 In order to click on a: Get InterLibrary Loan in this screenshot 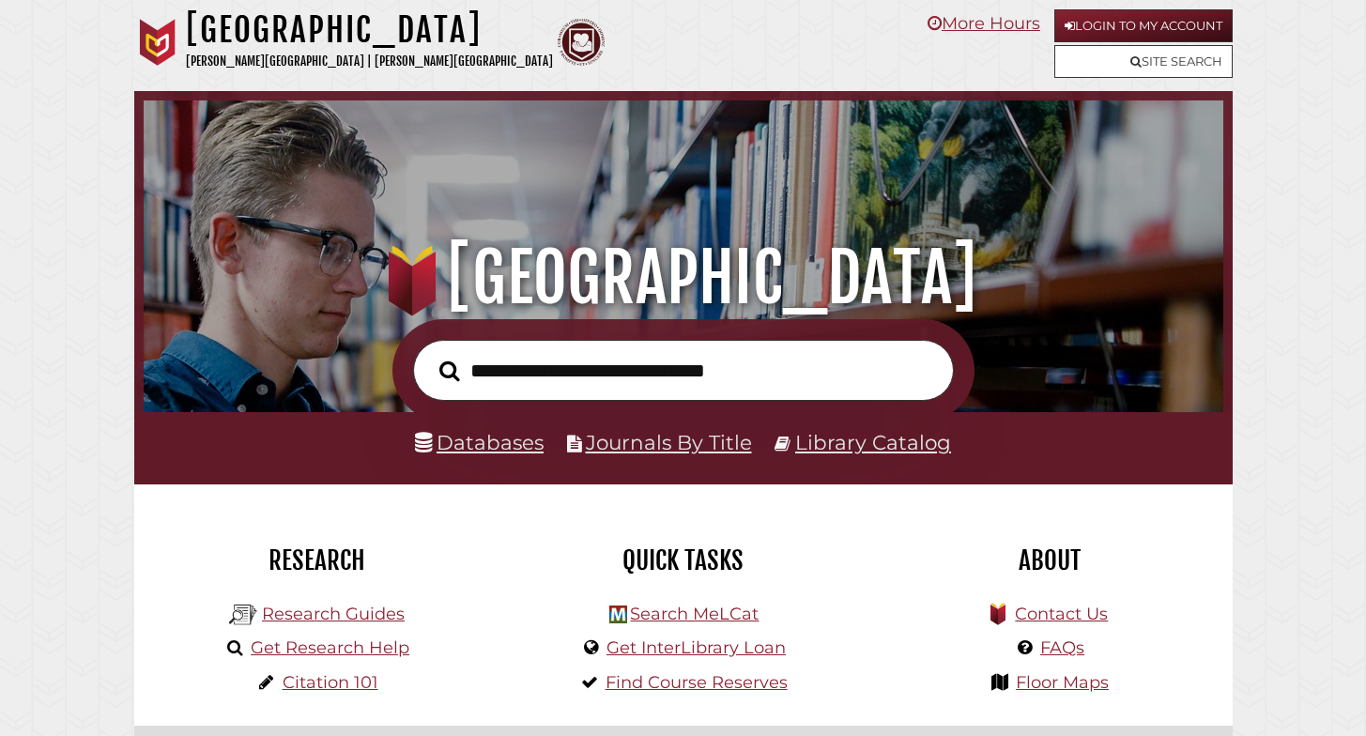, I will do `click(696, 648)`.